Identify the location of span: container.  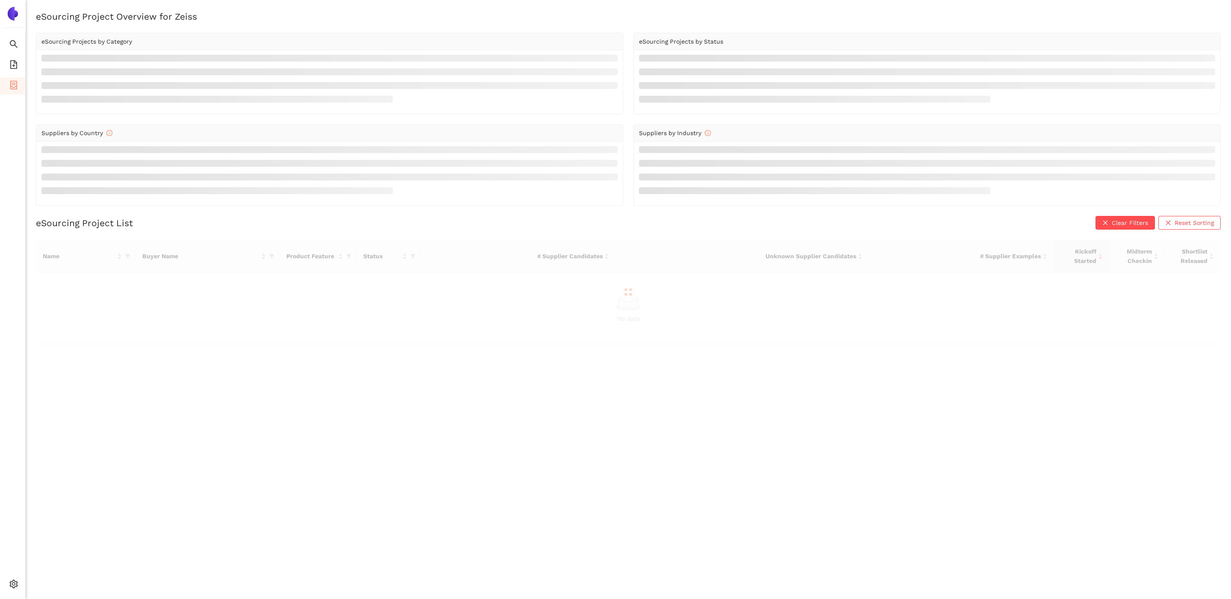
(14, 86).